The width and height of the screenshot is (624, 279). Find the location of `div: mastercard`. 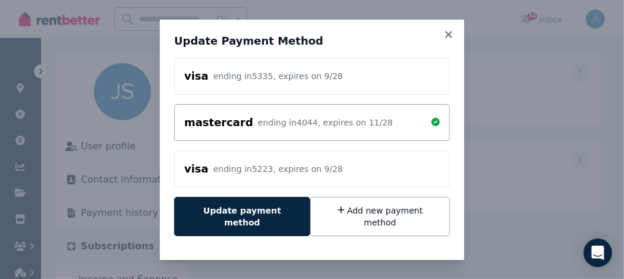

div: mastercard is located at coordinates (219, 122).